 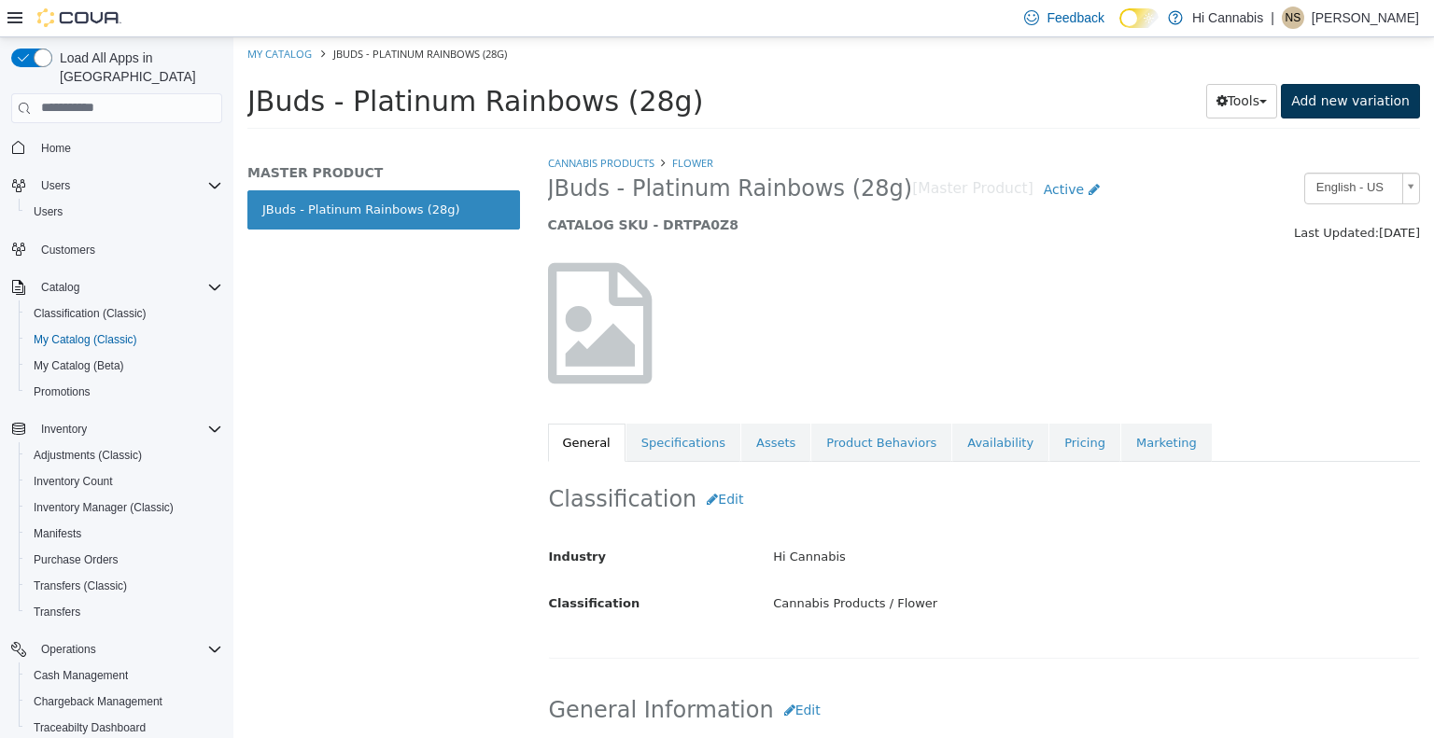 What do you see at coordinates (638, 188) in the screenshot?
I see `h5: CATALOG SKU - DRTPA0Z8` at bounding box center [638, 188].